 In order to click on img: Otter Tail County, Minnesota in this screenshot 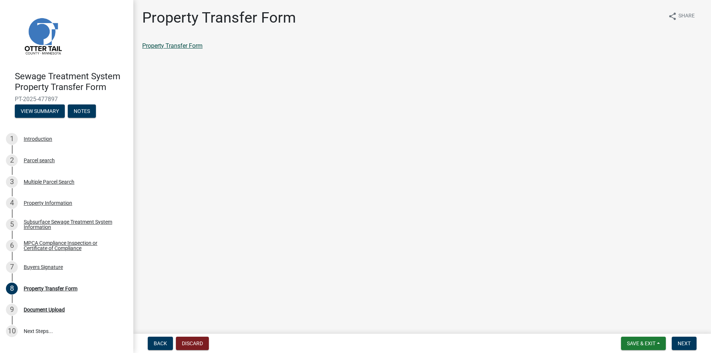, I will do `click(43, 36)`.